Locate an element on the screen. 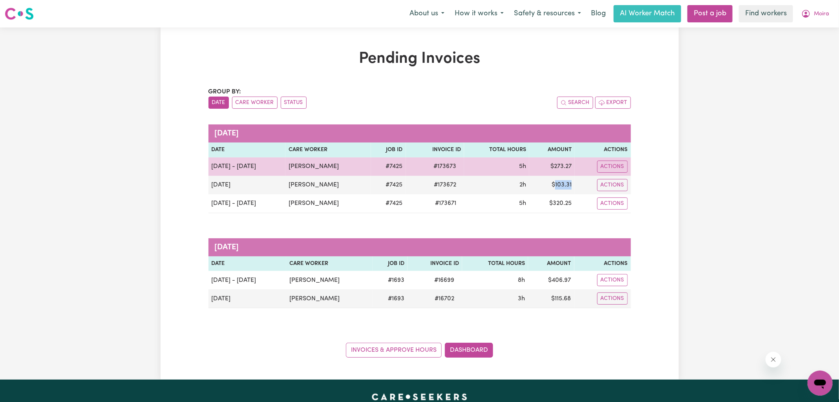  a: Dashboard is located at coordinates (469, 350).